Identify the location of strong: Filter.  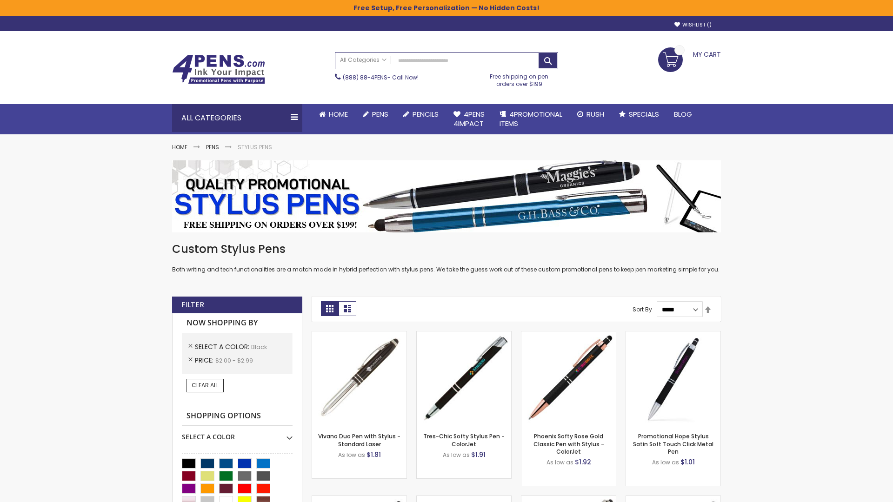
(193, 305).